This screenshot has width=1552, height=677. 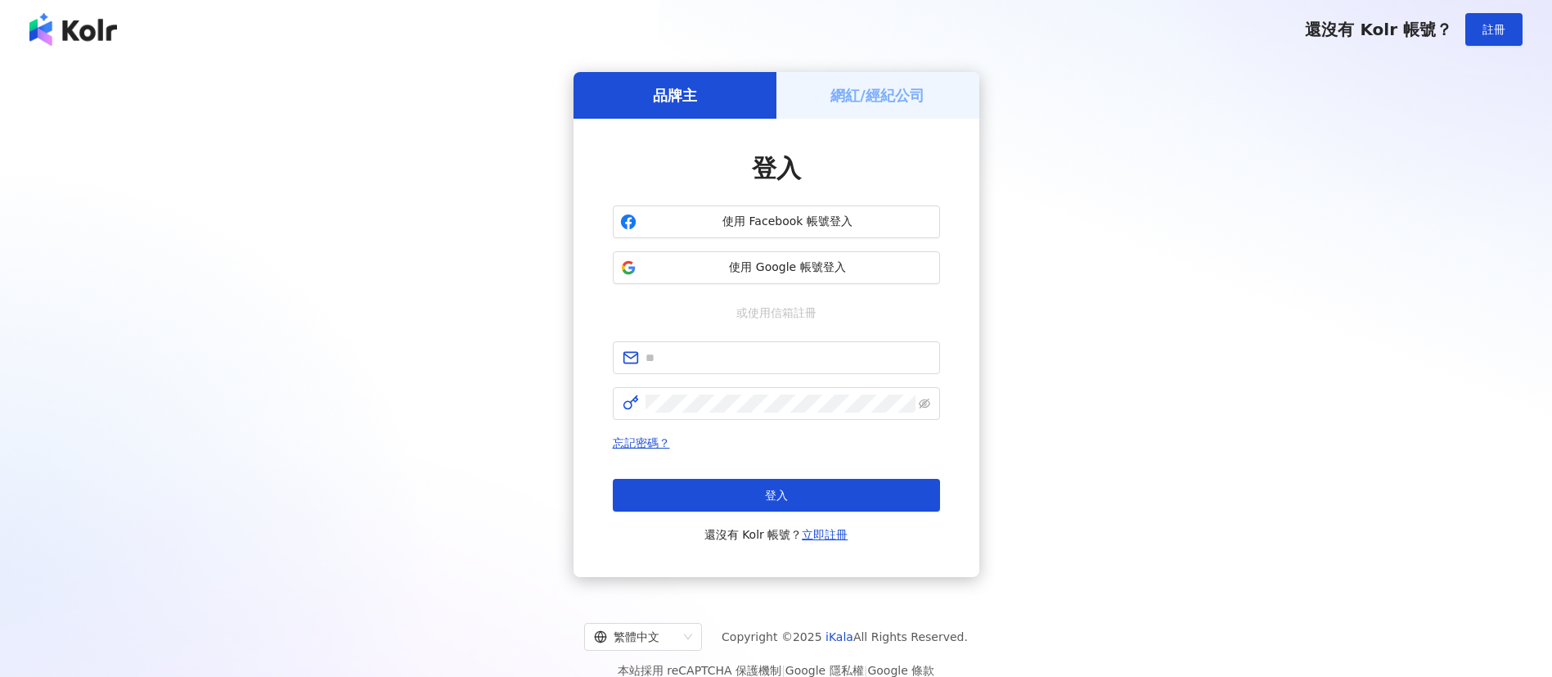 What do you see at coordinates (73, 29) in the screenshot?
I see `img: logo` at bounding box center [73, 29].